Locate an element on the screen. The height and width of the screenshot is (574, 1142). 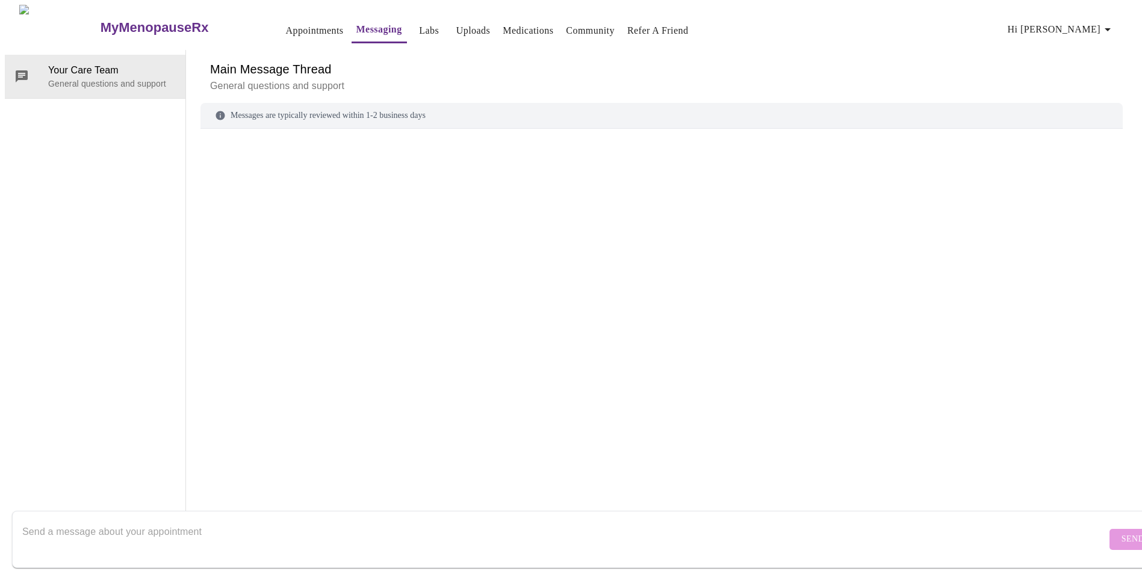
img: MyMenopauseRx Logo is located at coordinates (59, 27).